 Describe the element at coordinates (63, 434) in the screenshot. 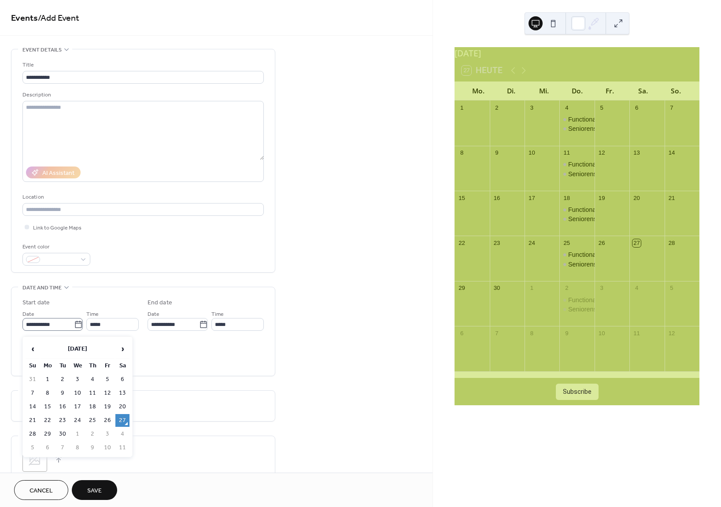

I see `td: 30` at that location.